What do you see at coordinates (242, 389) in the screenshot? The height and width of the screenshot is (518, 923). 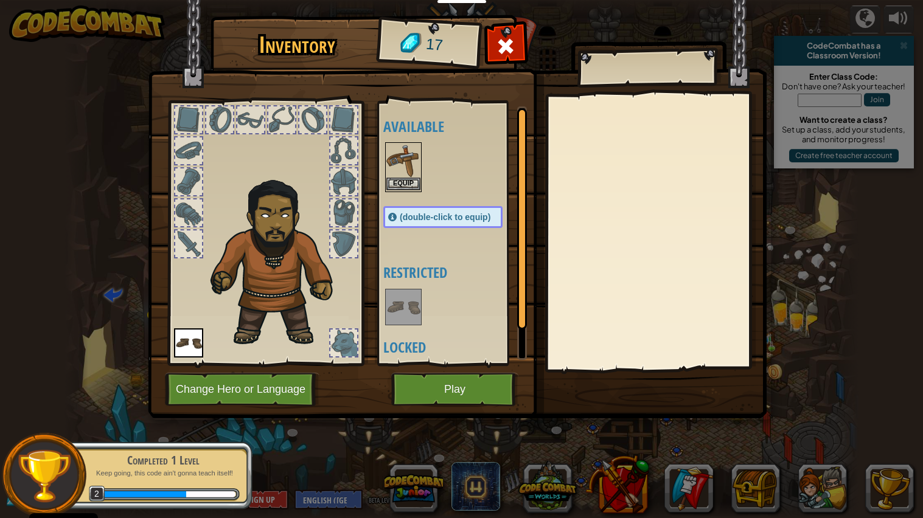 I see `button: Change Hero or Language` at bounding box center [242, 389].